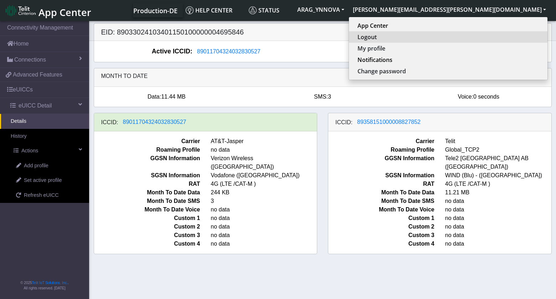 The image size is (556, 299). What do you see at coordinates (155, 10) in the screenshot?
I see `a: Your current platform instance` at bounding box center [155, 10].